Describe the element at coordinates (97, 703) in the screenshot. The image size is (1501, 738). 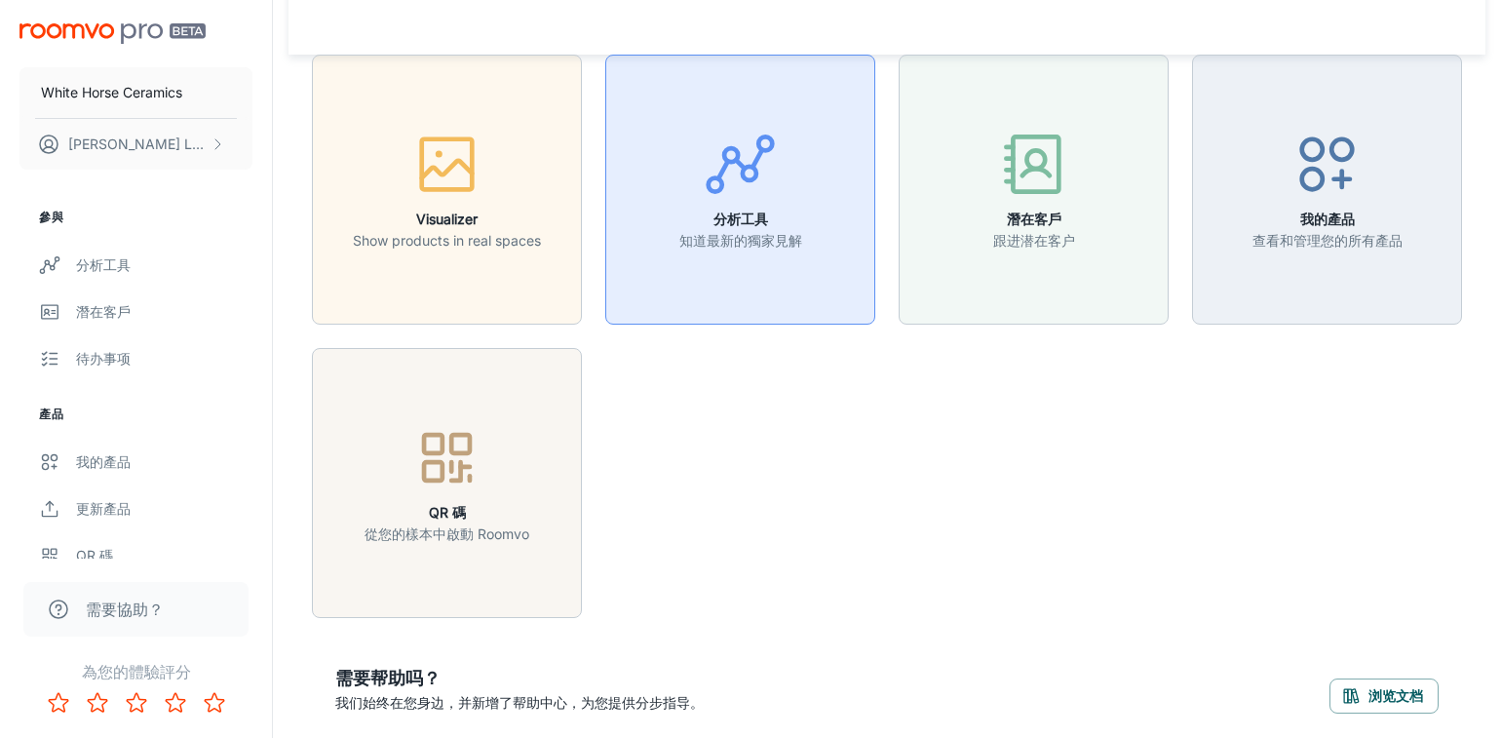
I see `button: Rate 2 star` at that location.